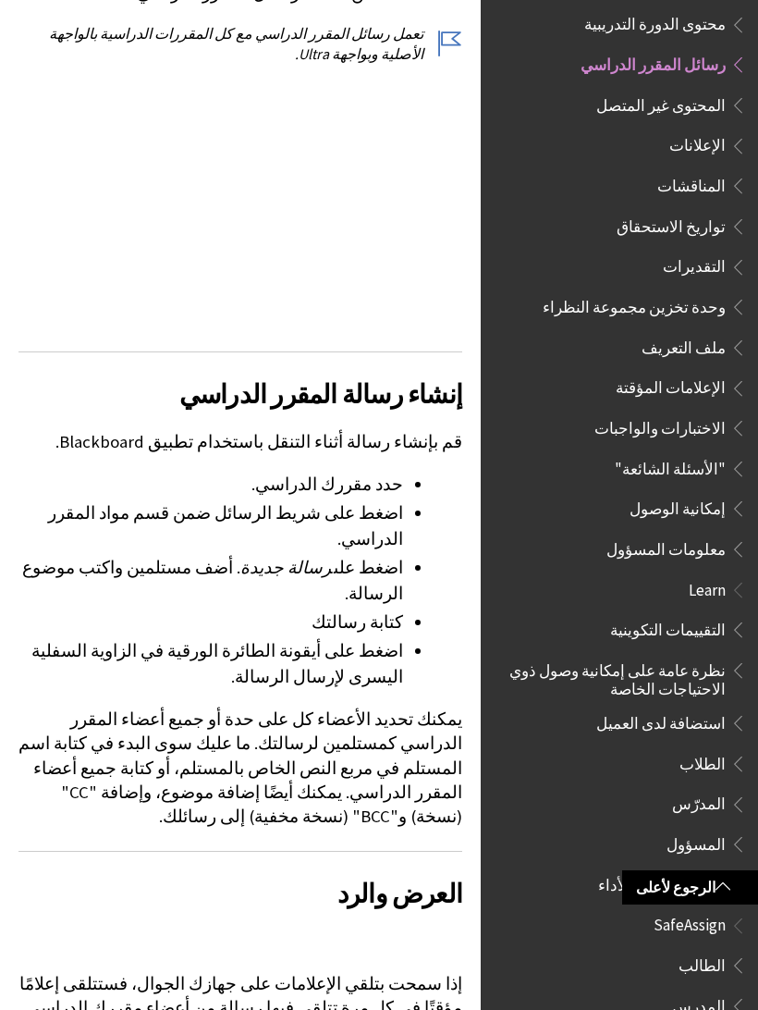 This screenshot has height=1010, width=758. What do you see at coordinates (211, 664) in the screenshot?
I see `li: اضغط على أيقونة الطائرة الورقية في الزاوية السفلية اليسرى لإرسال الرسالة.` at bounding box center [211, 664].